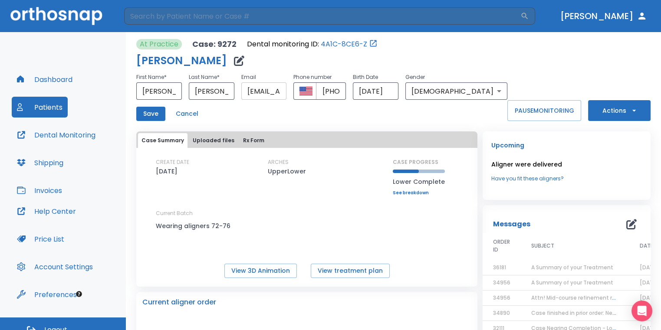  What do you see at coordinates (159, 91) in the screenshot?
I see `input: First Name` at bounding box center [159, 91].